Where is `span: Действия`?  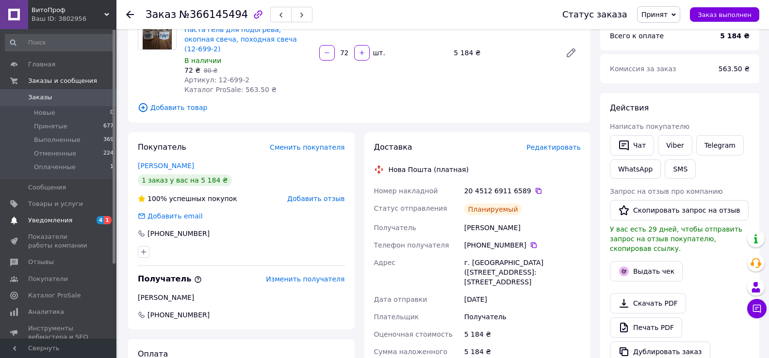 span: Действия is located at coordinates (629, 108).